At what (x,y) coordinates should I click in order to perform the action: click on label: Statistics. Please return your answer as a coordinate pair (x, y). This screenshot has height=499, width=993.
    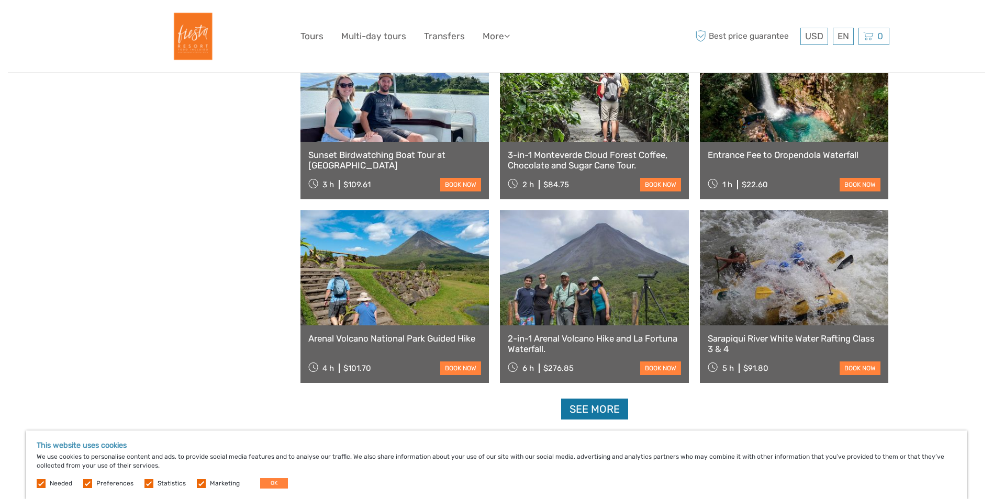
    Looking at the image, I should click on (172, 484).